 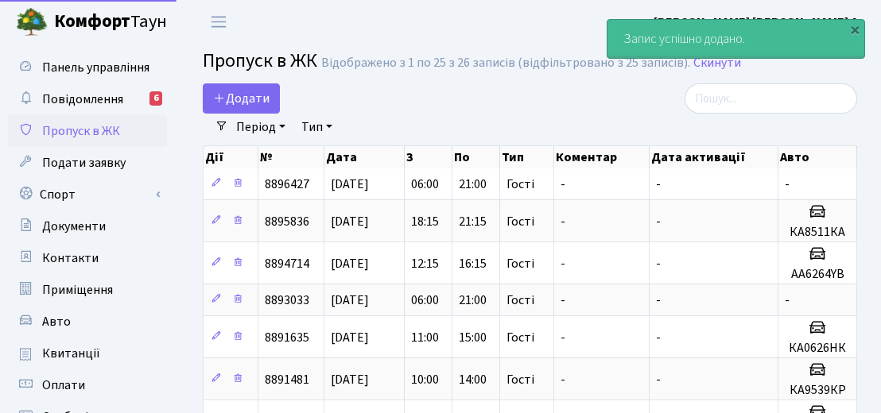 What do you see at coordinates (472, 264) in the screenshot?
I see `span: 16:15` at bounding box center [472, 264].